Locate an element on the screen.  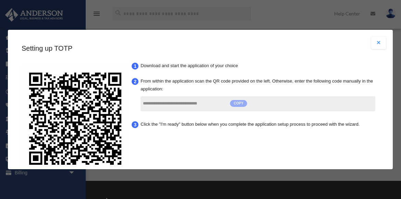
h3: Setting up TOTP is located at coordinates (200, 48).